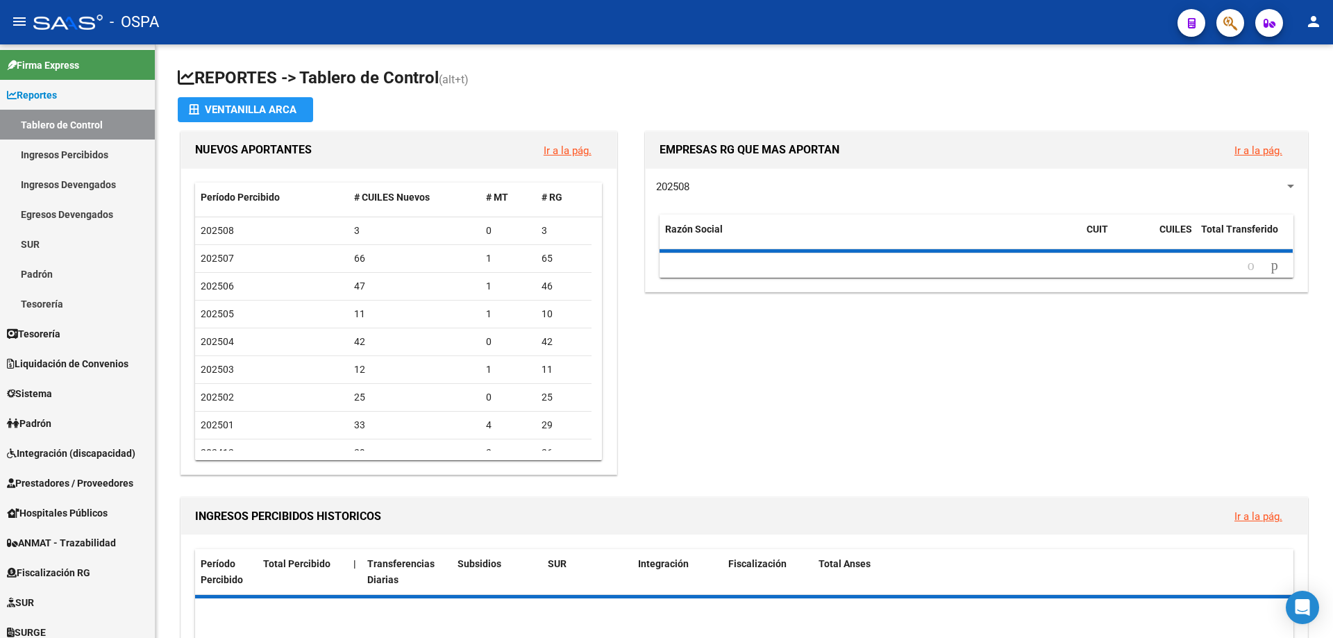 This screenshot has height=638, width=1333. I want to click on span: EMPRESAS RG QUE MAS APORTAN, so click(749, 149).